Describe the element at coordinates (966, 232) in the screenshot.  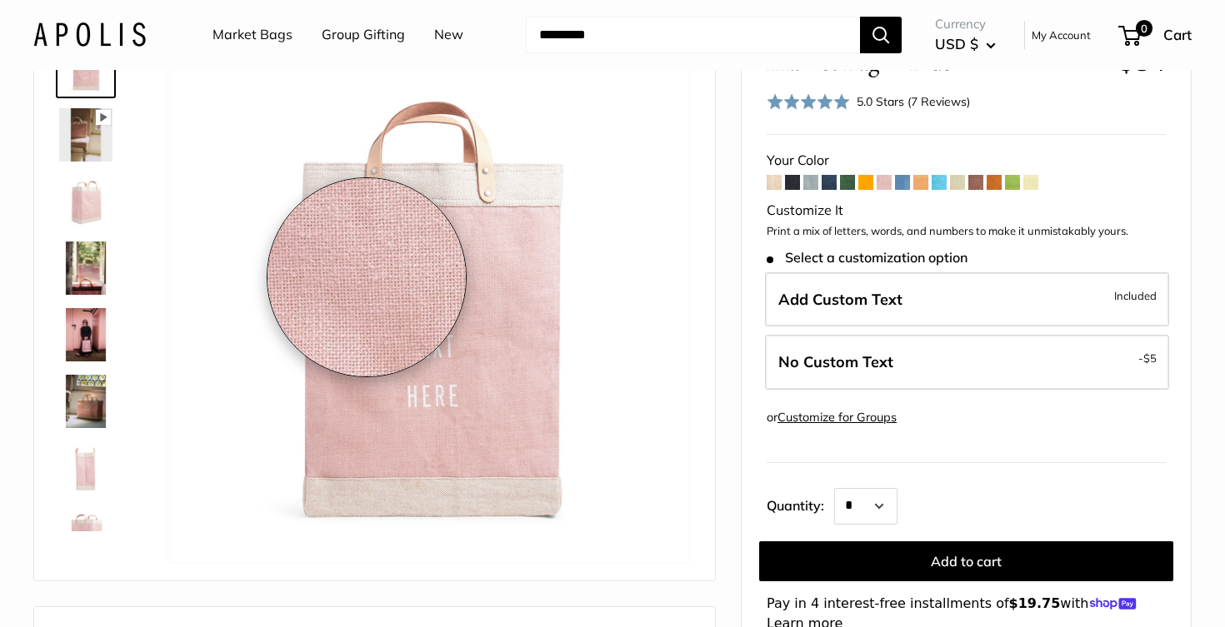
I see `p: Print a mix of letters, words, and numbers to make it unmistakably yours.` at that location.